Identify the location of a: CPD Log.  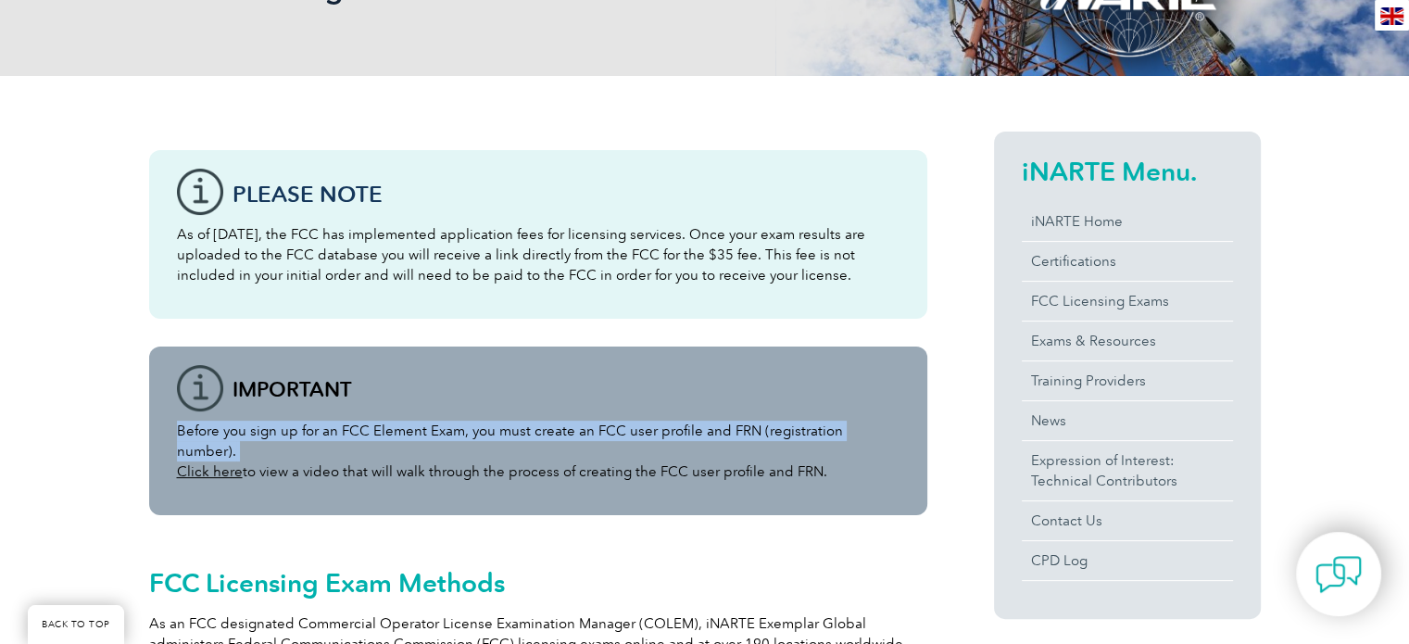
(1127, 560).